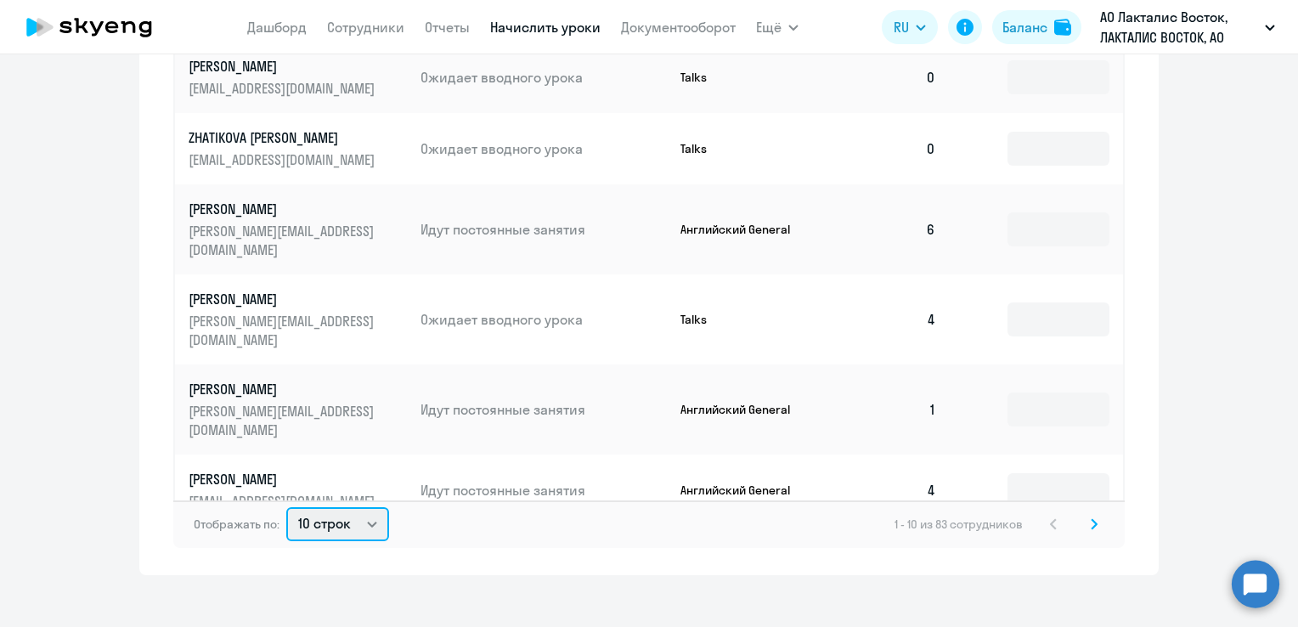 Image resolution: width=1298 pixels, height=627 pixels. I want to click on td: 1, so click(890, 410).